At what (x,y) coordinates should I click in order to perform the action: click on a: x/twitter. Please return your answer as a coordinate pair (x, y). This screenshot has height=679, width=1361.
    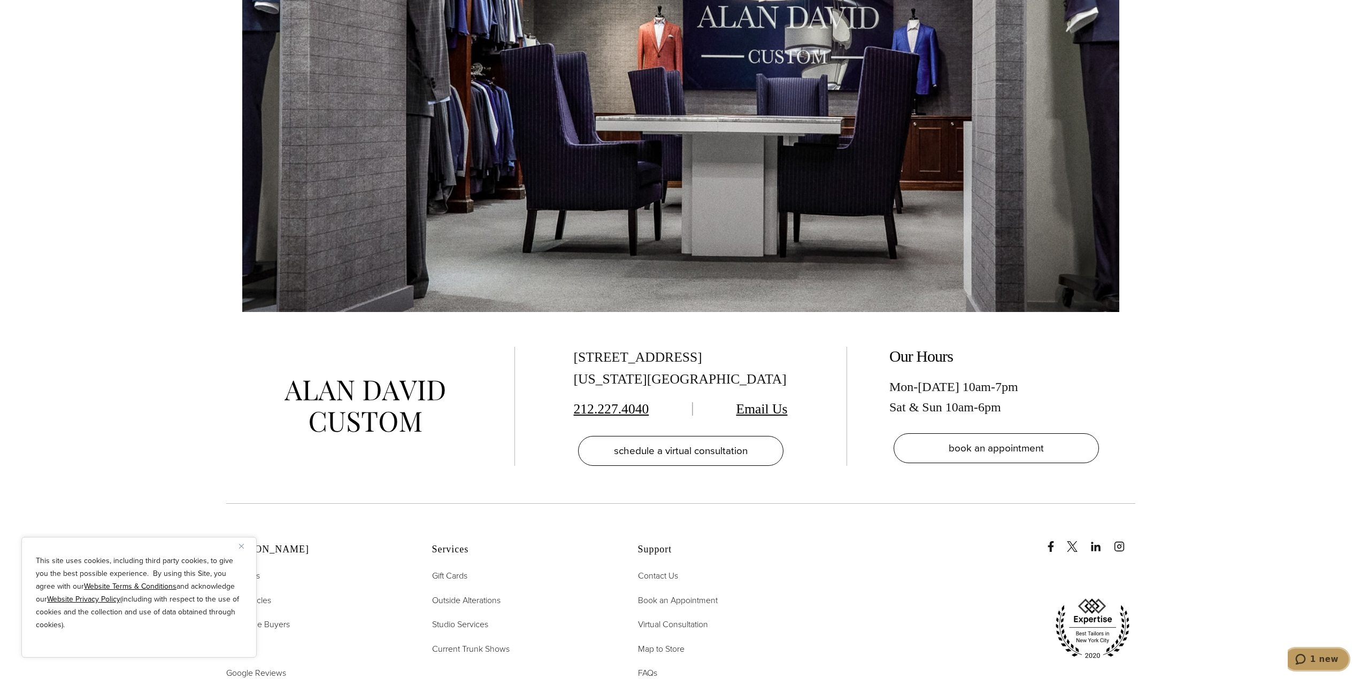
    Looking at the image, I should click on (1077, 542).